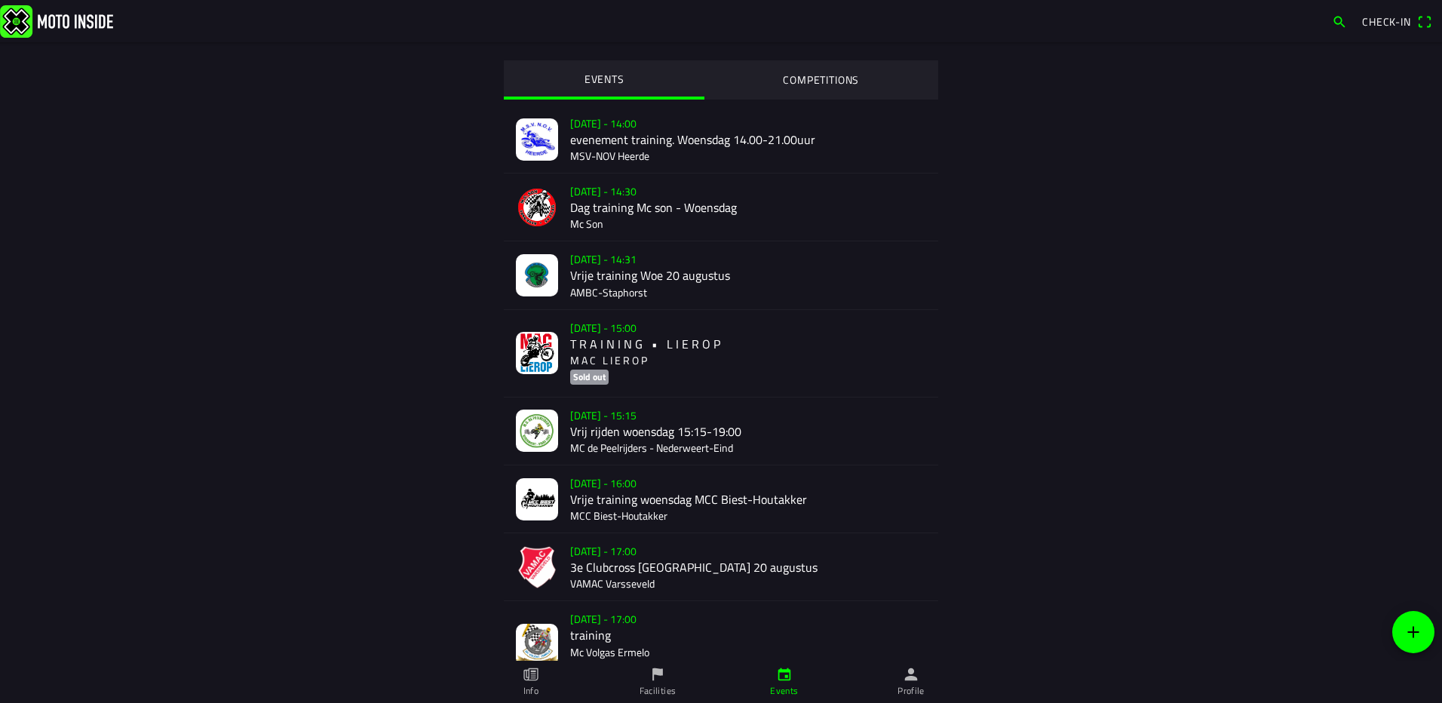  I want to click on img: CKkubL8f9JQhS9exRWDka0fT3A8y5c44cxyjtIvc.jpg, so click(537, 645).